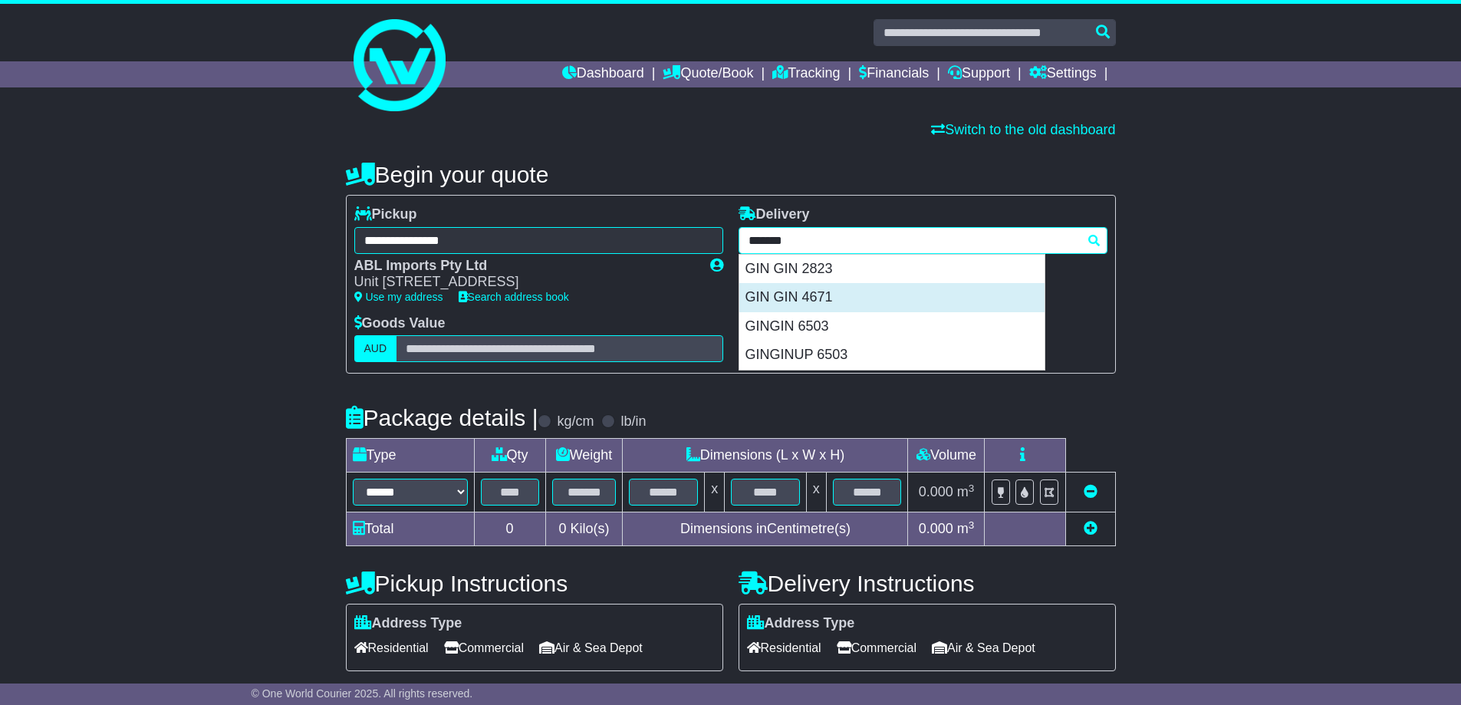  What do you see at coordinates (584, 456) in the screenshot?
I see `td: Weight` at bounding box center [584, 456].